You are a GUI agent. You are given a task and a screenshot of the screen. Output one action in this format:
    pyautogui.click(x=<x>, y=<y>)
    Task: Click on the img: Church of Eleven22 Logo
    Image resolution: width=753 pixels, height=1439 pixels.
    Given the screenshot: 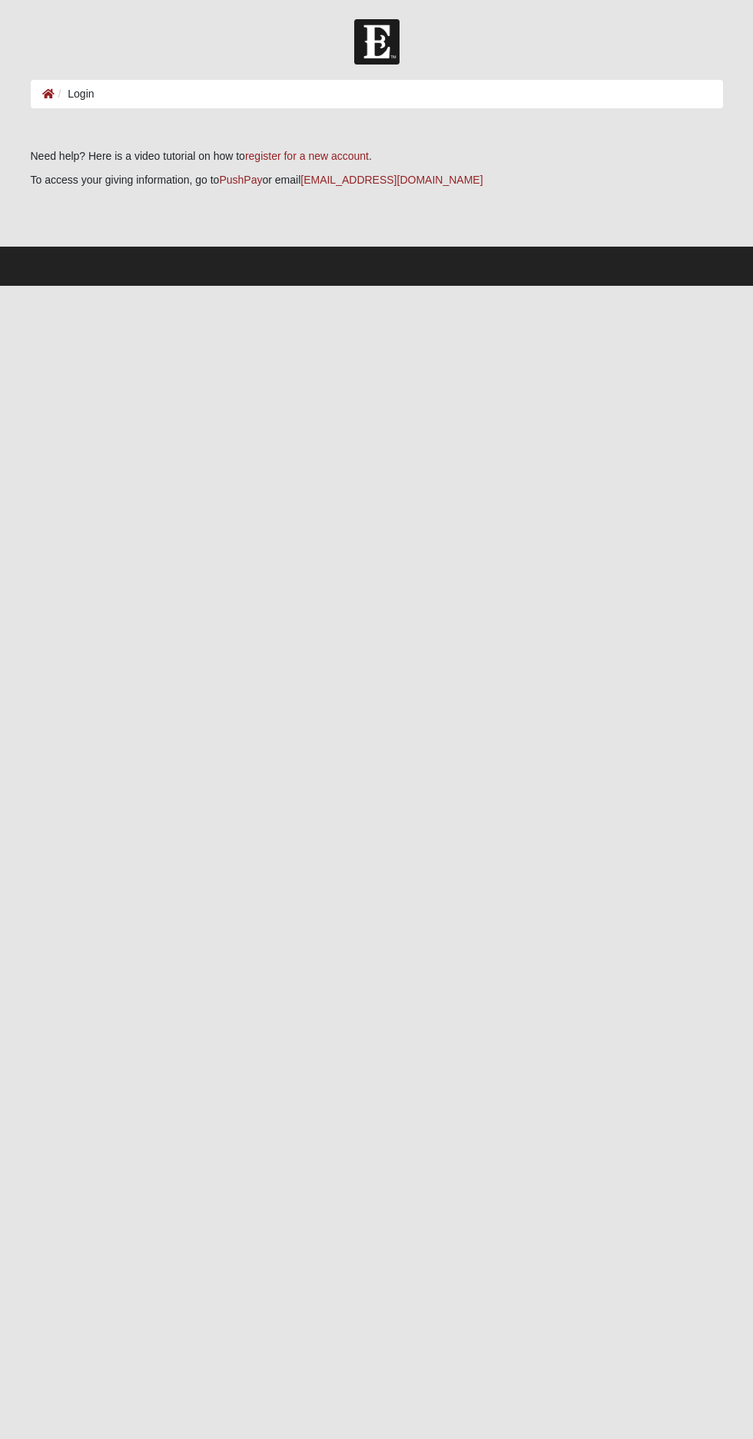 What is the action you would take?
    pyautogui.click(x=376, y=41)
    